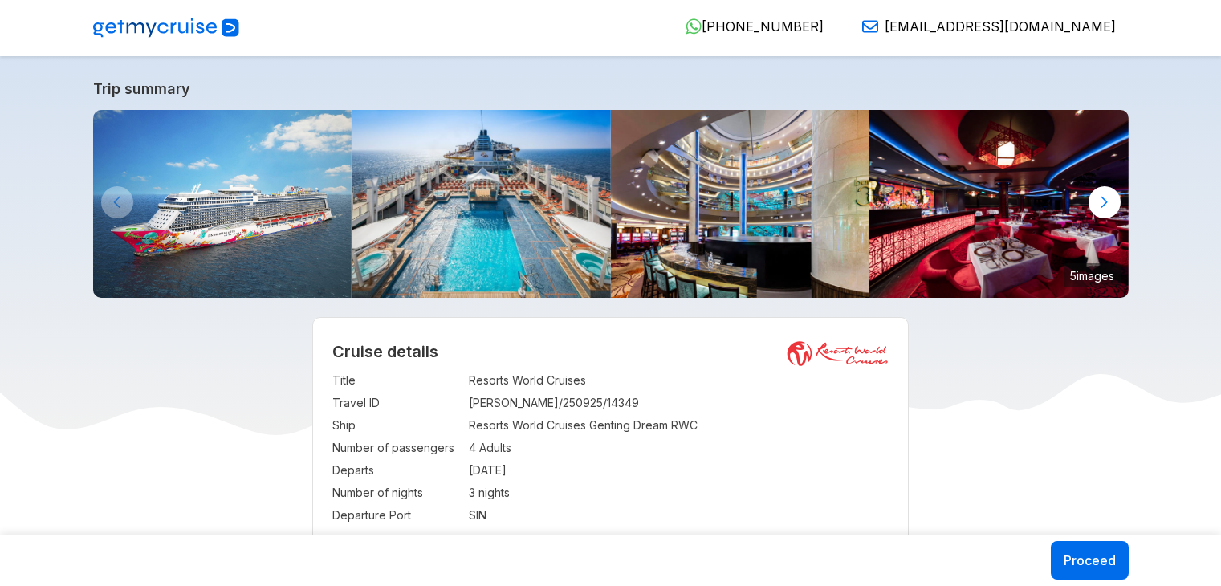 The image size is (1221, 586). What do you see at coordinates (610, 352) in the screenshot?
I see `h2: Cruise details` at bounding box center [610, 352].